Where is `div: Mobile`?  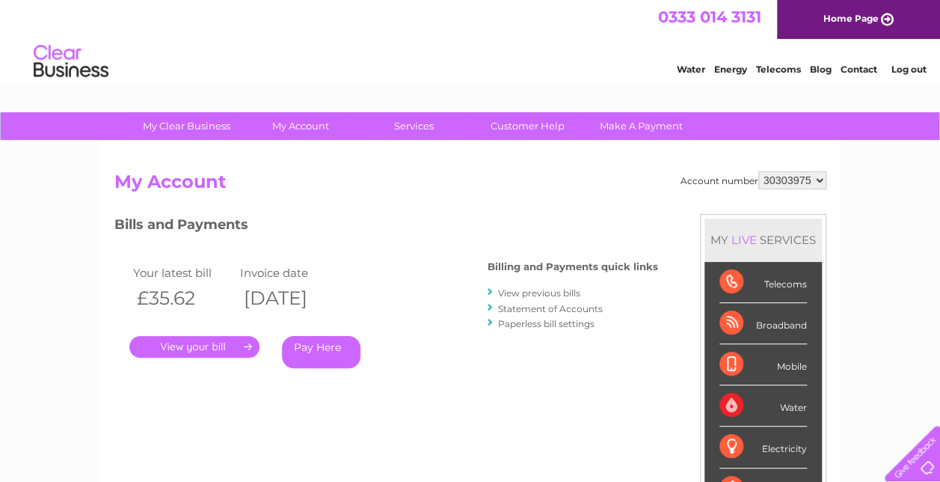 div: Mobile is located at coordinates (763, 364).